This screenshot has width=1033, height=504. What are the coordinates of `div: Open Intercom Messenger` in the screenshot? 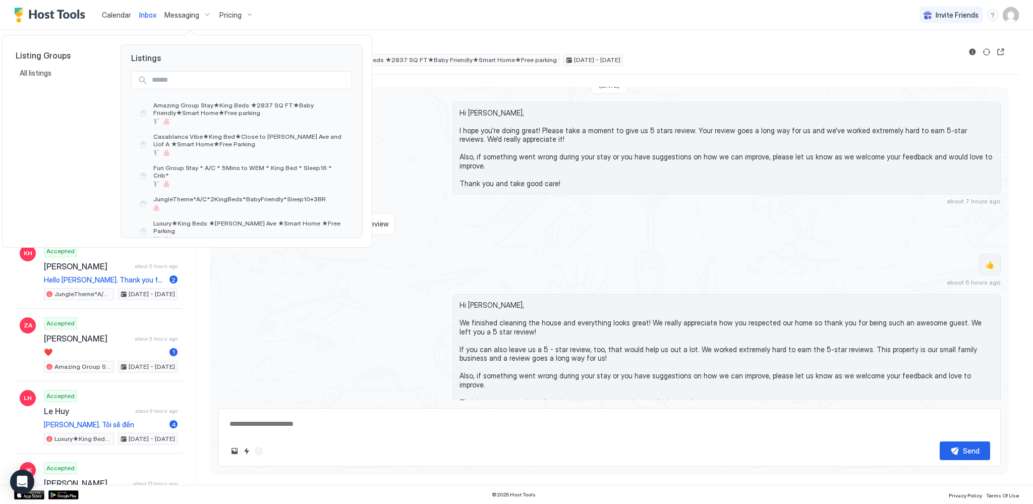 It's located at (22, 482).